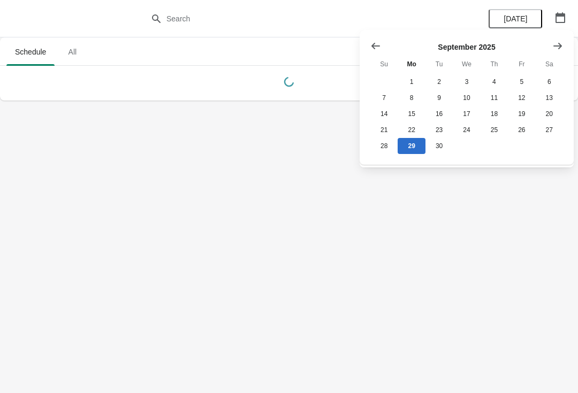 The image size is (578, 393). Describe the element at coordinates (549, 64) in the screenshot. I see `th: Saturday` at that location.